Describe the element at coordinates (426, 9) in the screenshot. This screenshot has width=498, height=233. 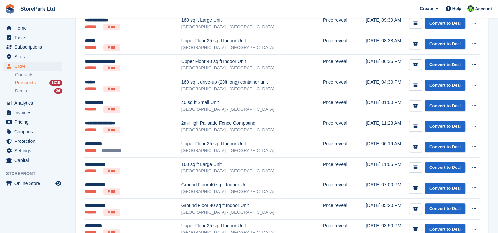
I see `span: Create` at that location.